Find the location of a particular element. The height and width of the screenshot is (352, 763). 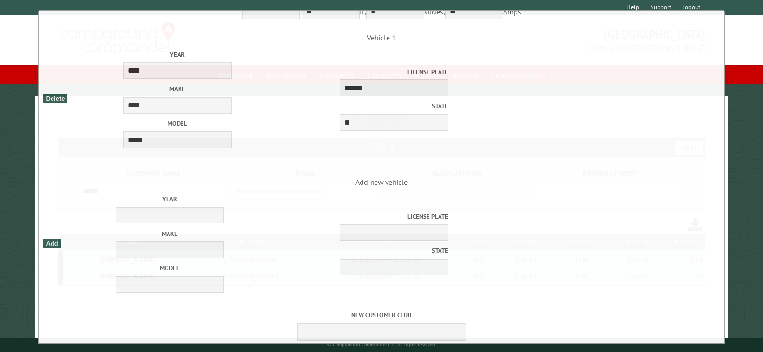

small: © Campground Commander LLC. All rights reserved. is located at coordinates (382, 344).